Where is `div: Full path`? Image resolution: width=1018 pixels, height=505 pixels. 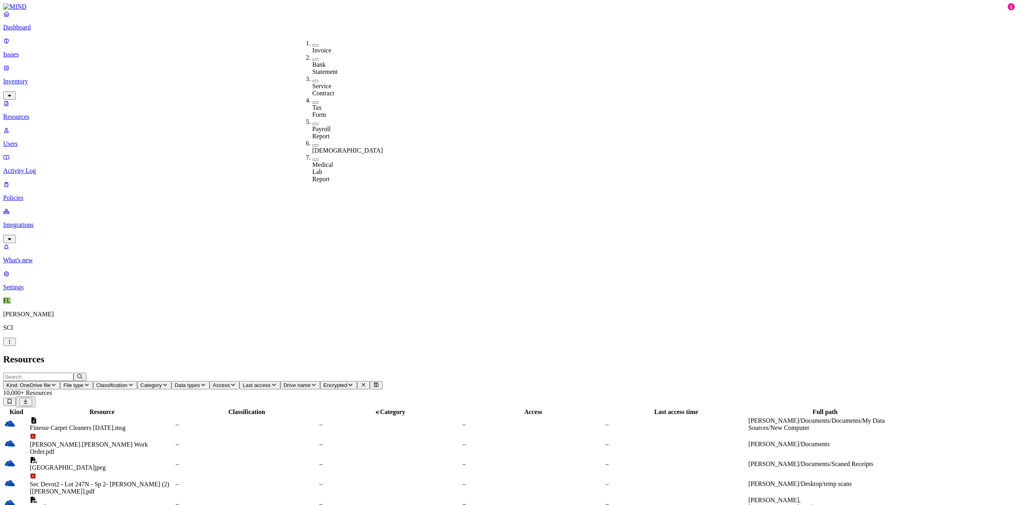
div: Full path is located at coordinates (825, 412).